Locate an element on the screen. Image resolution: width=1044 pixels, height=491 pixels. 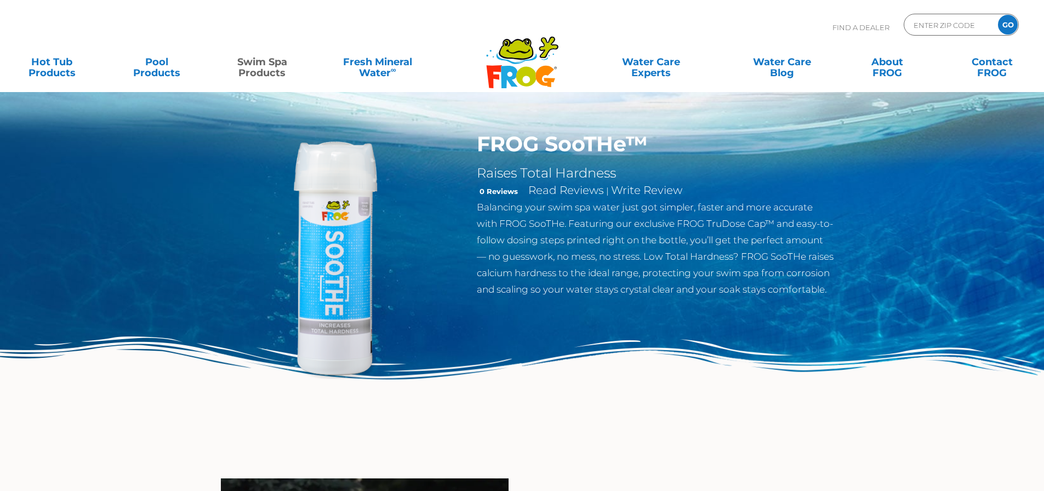
a: Write Review is located at coordinates (647, 190).